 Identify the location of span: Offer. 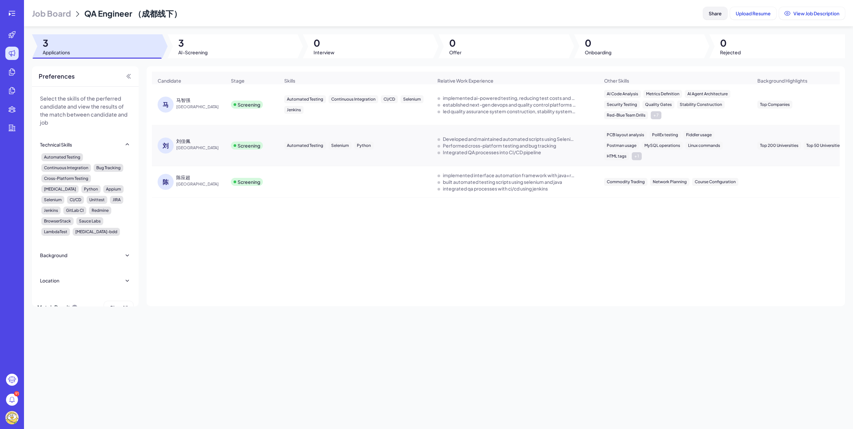
(455, 52).